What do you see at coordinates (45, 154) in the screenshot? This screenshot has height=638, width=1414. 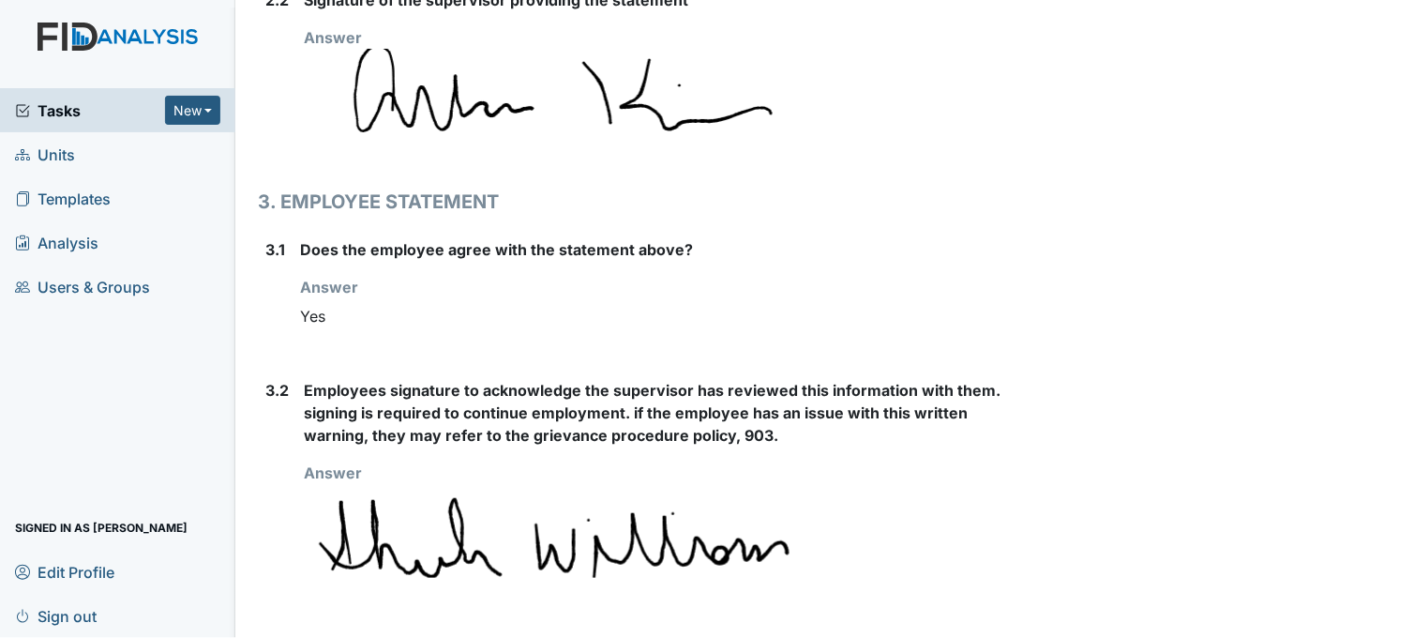 I see `span: Units` at bounding box center [45, 154].